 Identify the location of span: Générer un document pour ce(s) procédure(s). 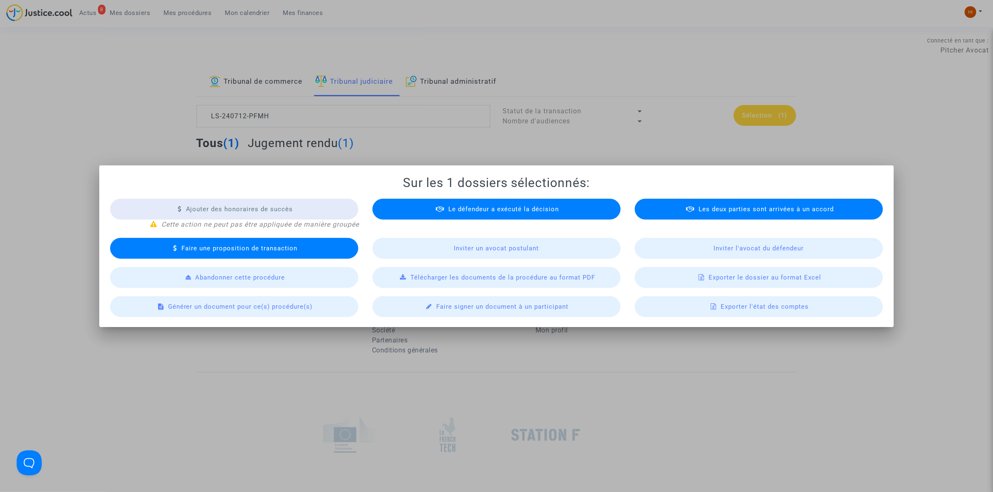
(240, 307).